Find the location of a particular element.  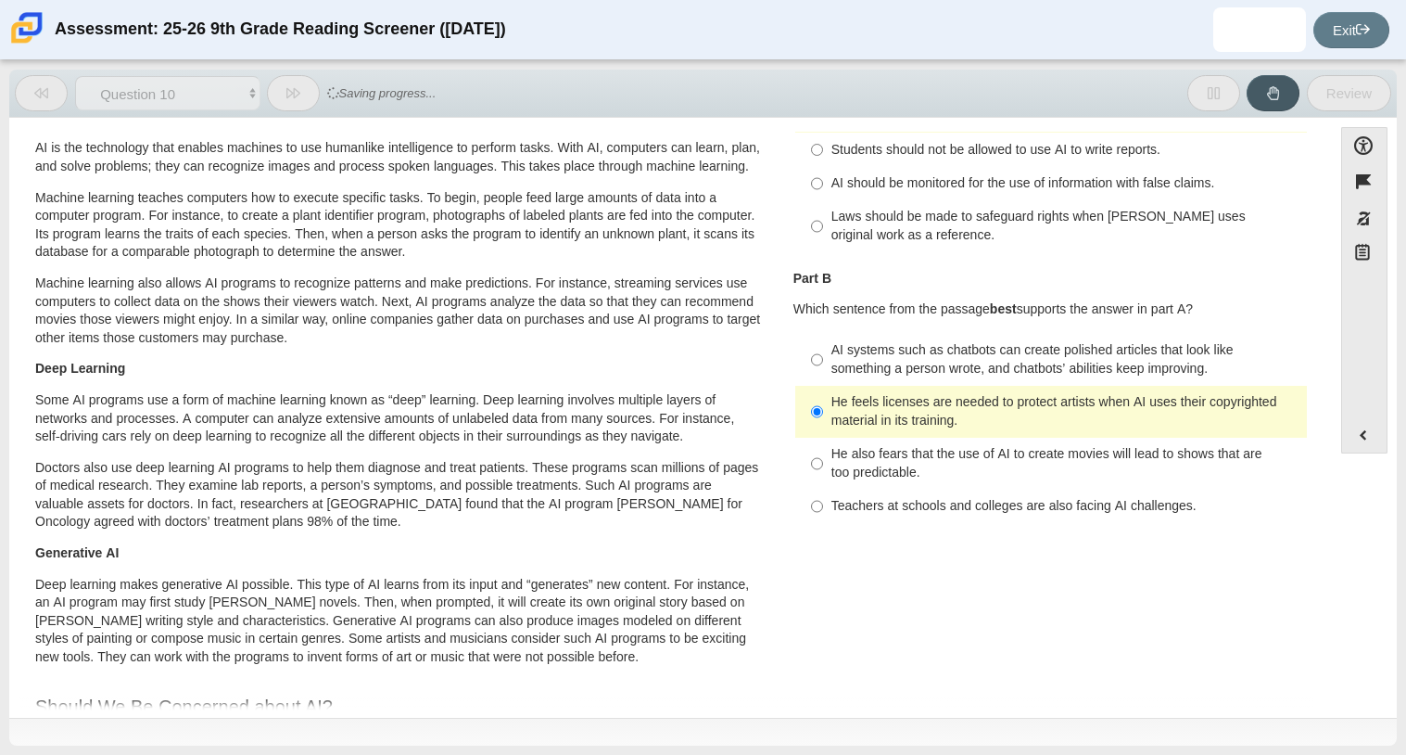

div: Students should not be allowed to use AI to write reports. is located at coordinates (1065, 150).